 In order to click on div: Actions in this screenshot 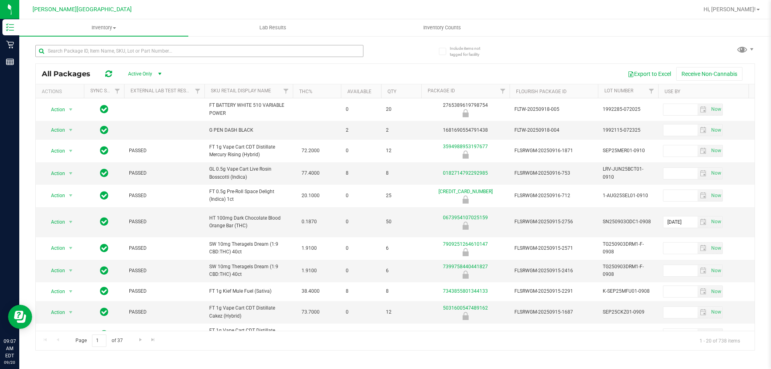, I will do `click(61, 92)`.